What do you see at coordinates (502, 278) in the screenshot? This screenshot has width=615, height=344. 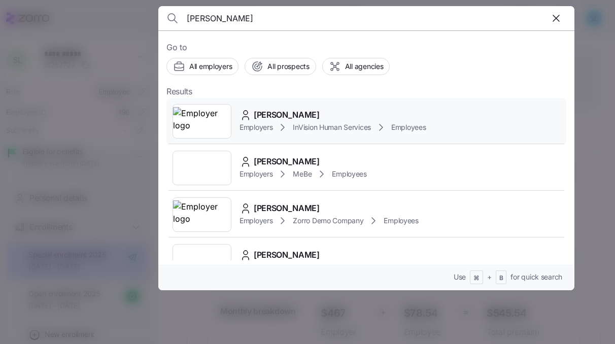 I see `span: B` at bounding box center [502, 278].